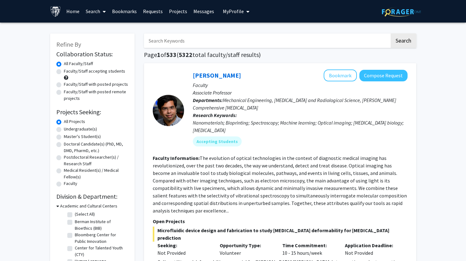 This screenshot has width=466, height=261. Describe the element at coordinates (96, 95) in the screenshot. I see `label: Faculty/Staff with posted remote projects` at that location.